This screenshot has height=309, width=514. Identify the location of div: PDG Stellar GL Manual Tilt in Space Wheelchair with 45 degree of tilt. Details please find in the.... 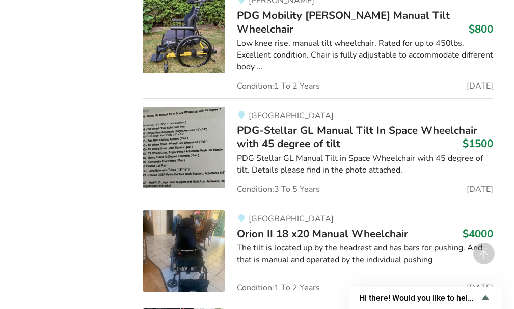
(365, 164).